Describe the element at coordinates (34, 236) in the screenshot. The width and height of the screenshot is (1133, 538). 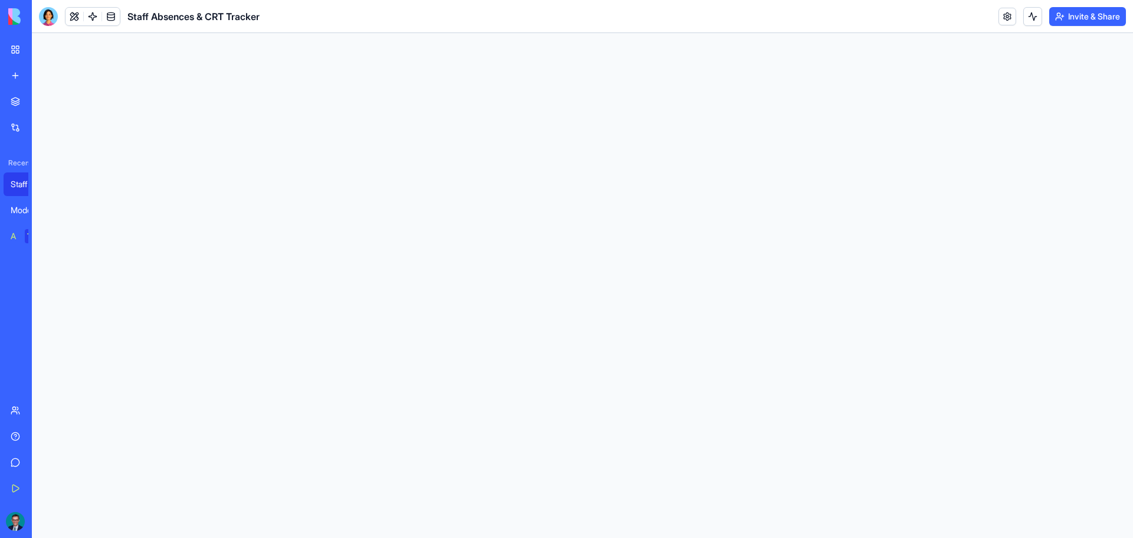
I see `div: TRY` at that location.